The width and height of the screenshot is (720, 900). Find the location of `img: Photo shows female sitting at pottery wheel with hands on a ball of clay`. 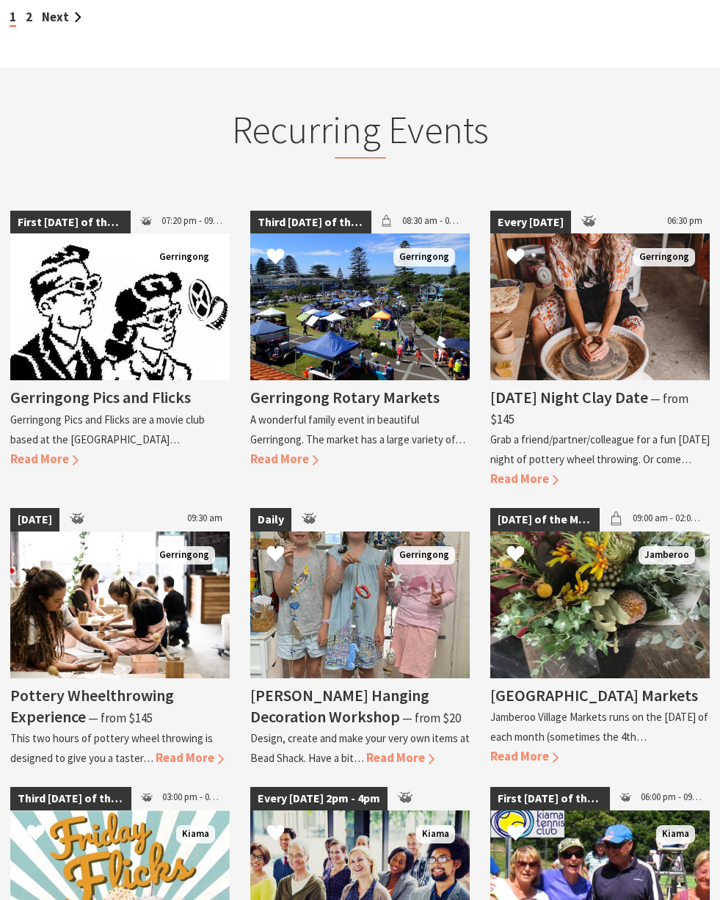

img: Photo shows female sitting at pottery wheel with hands on a ball of clay is located at coordinates (600, 307).